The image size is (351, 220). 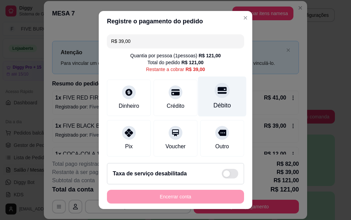 What do you see at coordinates (176, 62) in the screenshot?
I see `div: Total do pedido` at bounding box center [176, 62].